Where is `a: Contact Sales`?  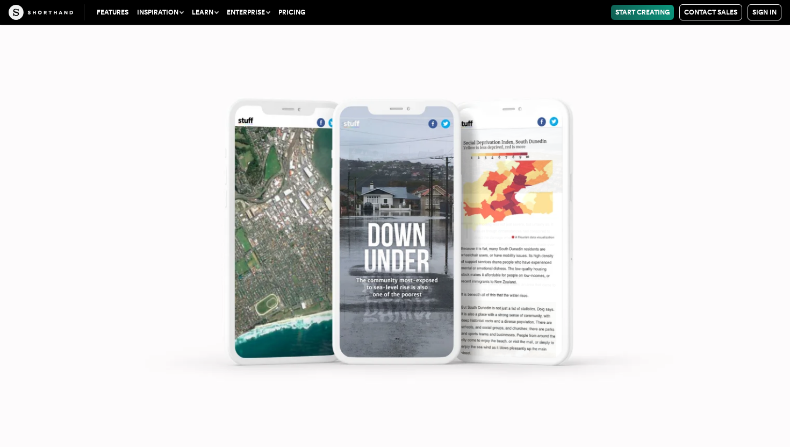 a: Contact Sales is located at coordinates (711, 12).